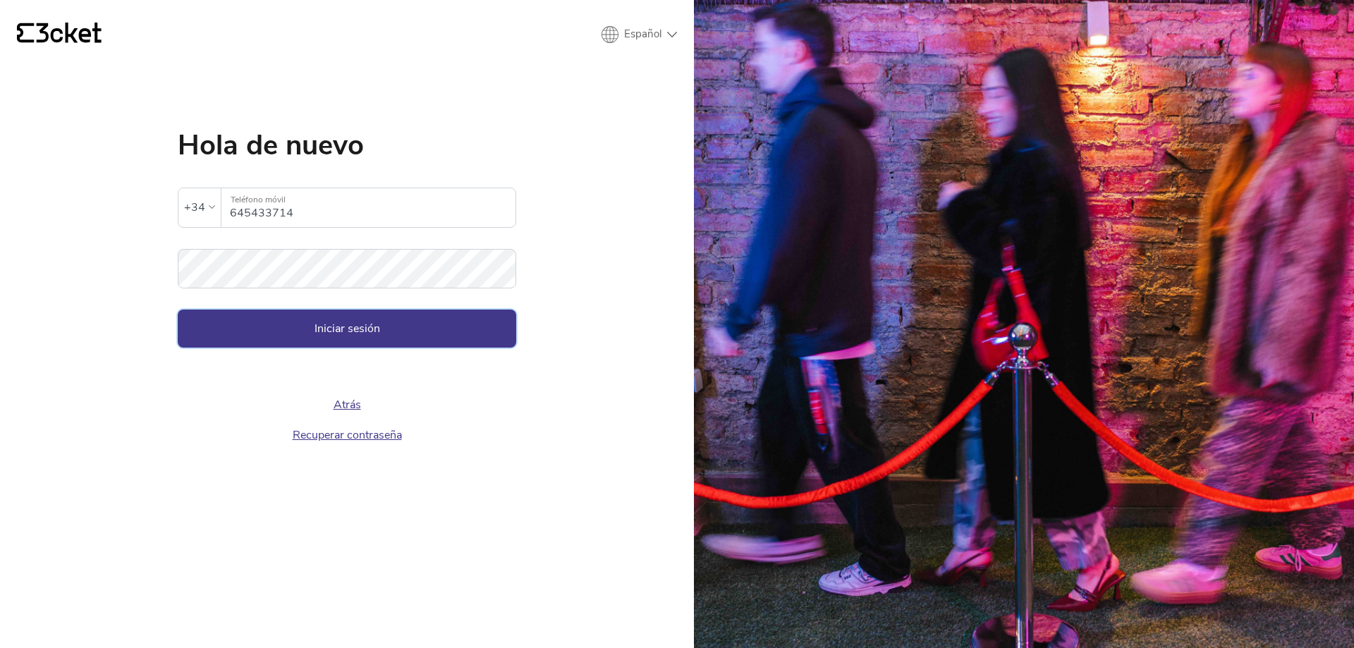 The height and width of the screenshot is (648, 1354). I want to click on h1: Hola de nuevo, so click(347, 145).